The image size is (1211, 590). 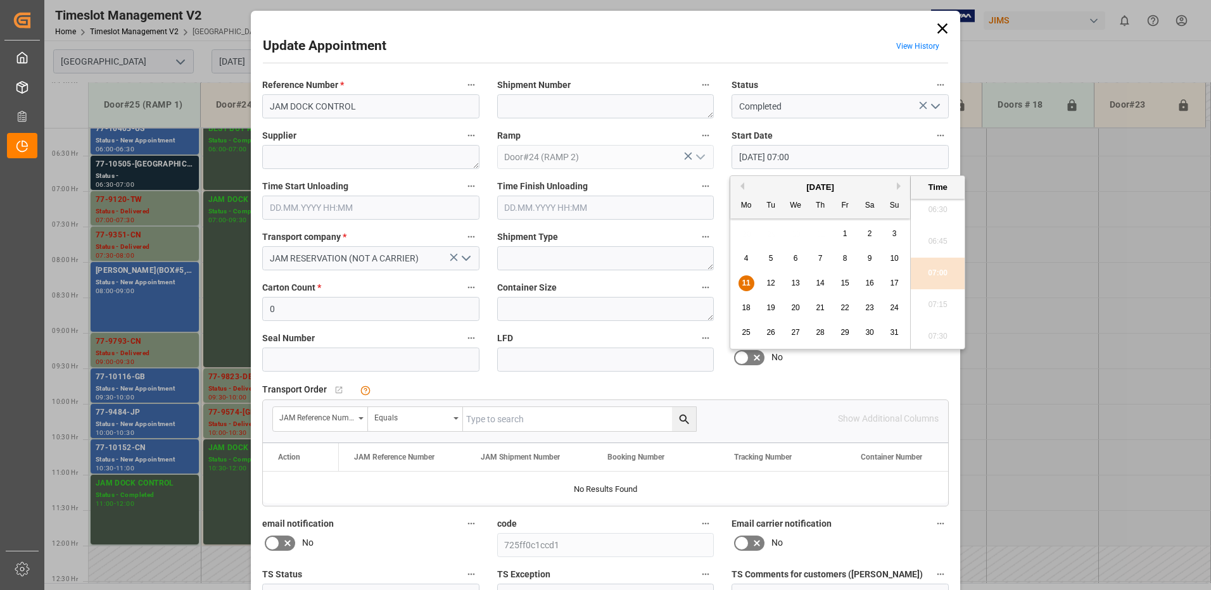 What do you see at coordinates (471, 85) in the screenshot?
I see `button: Reference Number *` at bounding box center [471, 85].